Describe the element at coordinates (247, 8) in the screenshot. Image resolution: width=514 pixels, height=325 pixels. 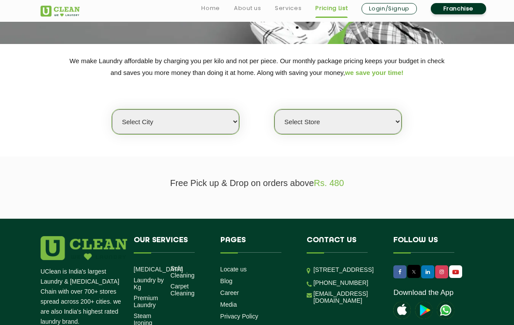
I see `a: About us` at that location.